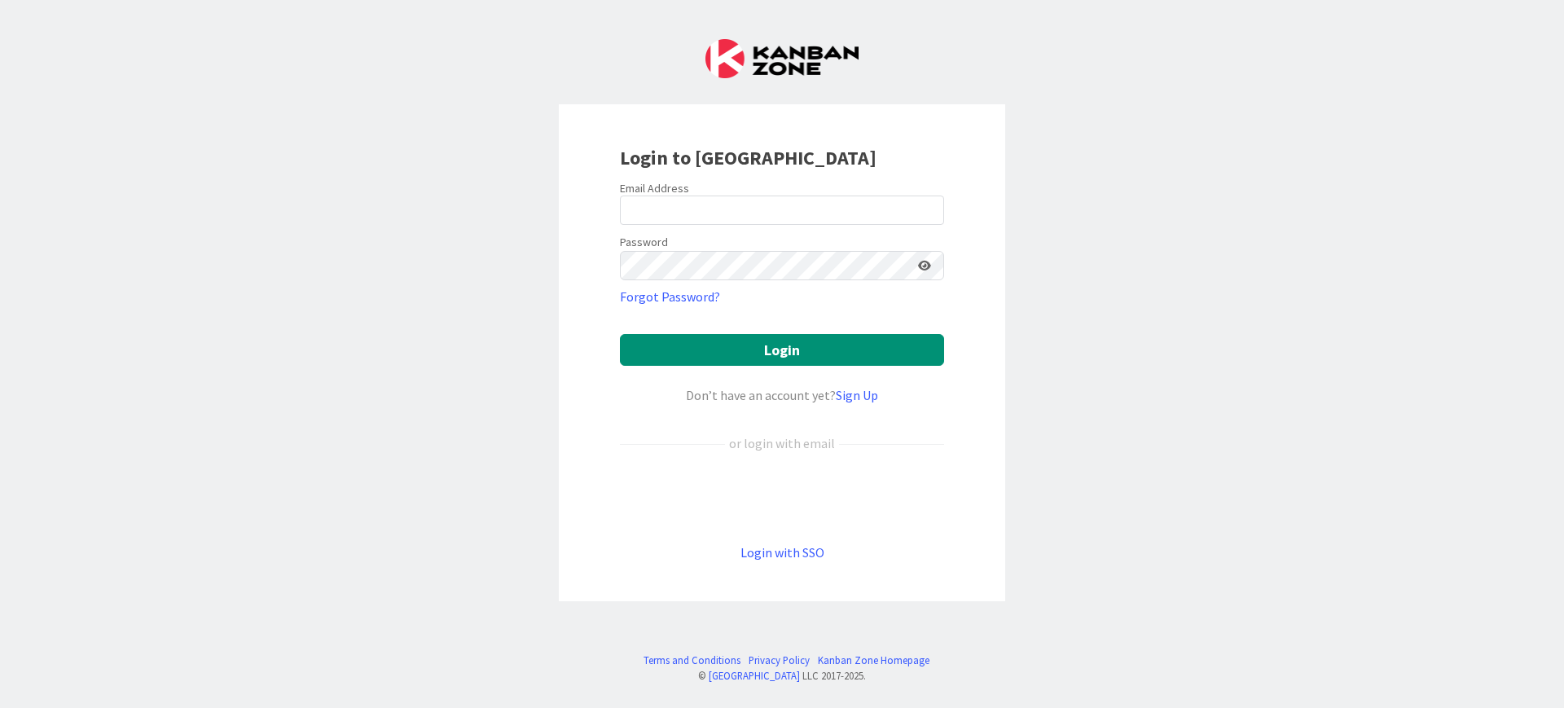 This screenshot has width=1564, height=708. I want to click on a: Terms and Conditions, so click(691, 660).